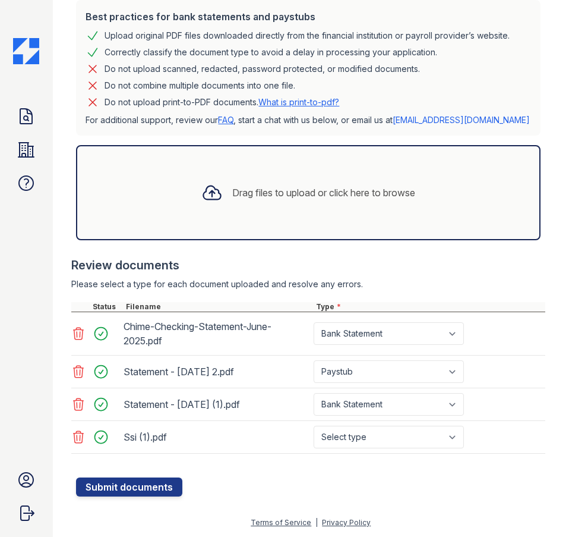  What do you see at coordinates (299, 102) in the screenshot?
I see `a: What is print-to-pdf?` at bounding box center [299, 102].